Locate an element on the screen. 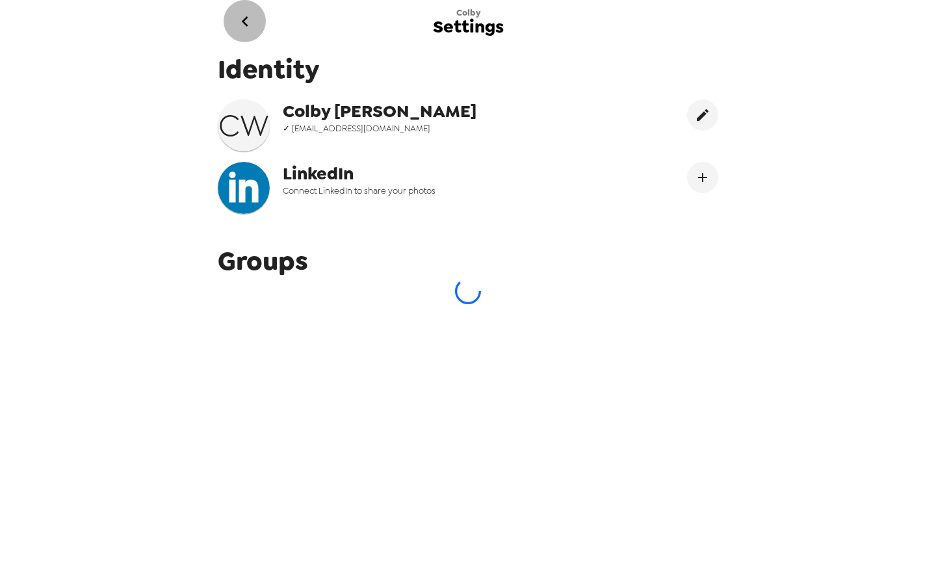 The height and width of the screenshot is (585, 936). span: Colby is located at coordinates (468, 12).